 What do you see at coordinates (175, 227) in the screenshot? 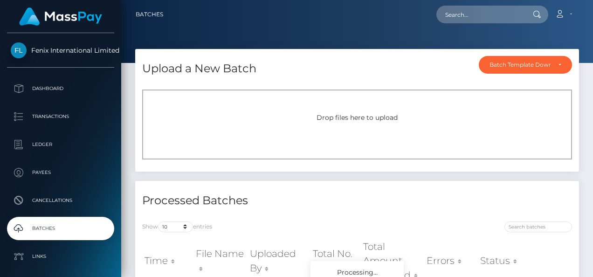
I see `select: Showentries` at bounding box center [175, 227].